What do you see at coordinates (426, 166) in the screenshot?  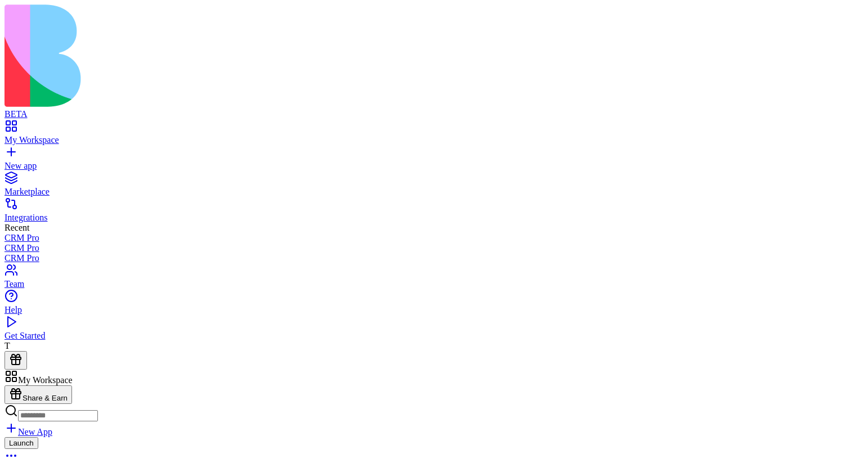 I see `div: New app` at bounding box center [426, 166].